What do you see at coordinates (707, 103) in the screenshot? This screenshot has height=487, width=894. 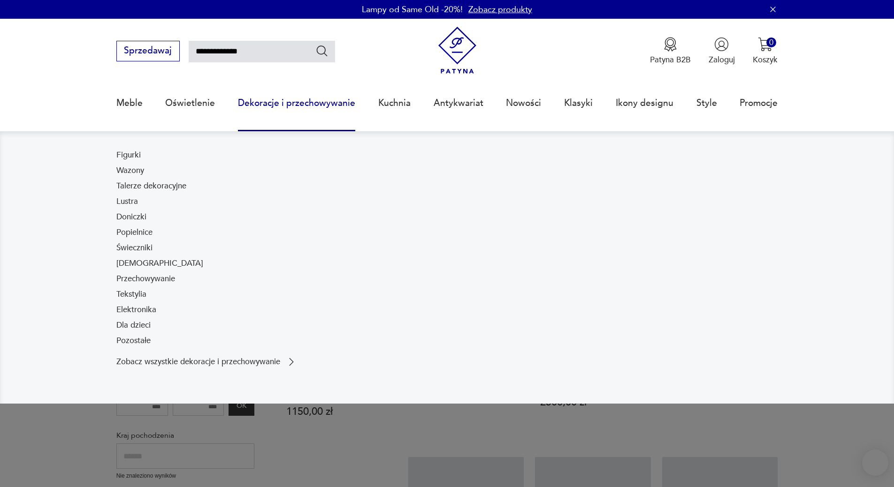 I see `a: Style` at bounding box center [707, 103].